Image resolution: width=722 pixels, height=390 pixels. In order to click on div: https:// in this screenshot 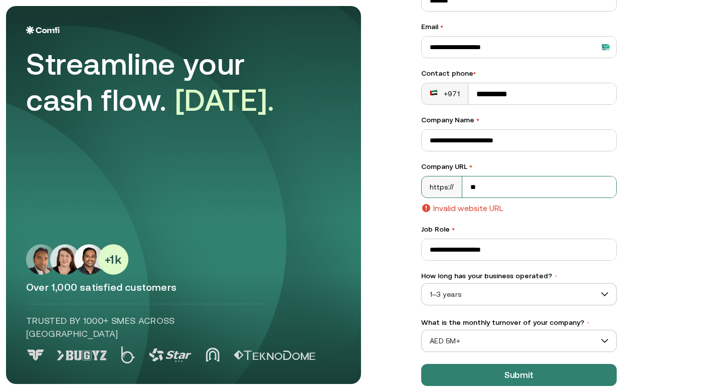, I will do `click(442, 187)`.